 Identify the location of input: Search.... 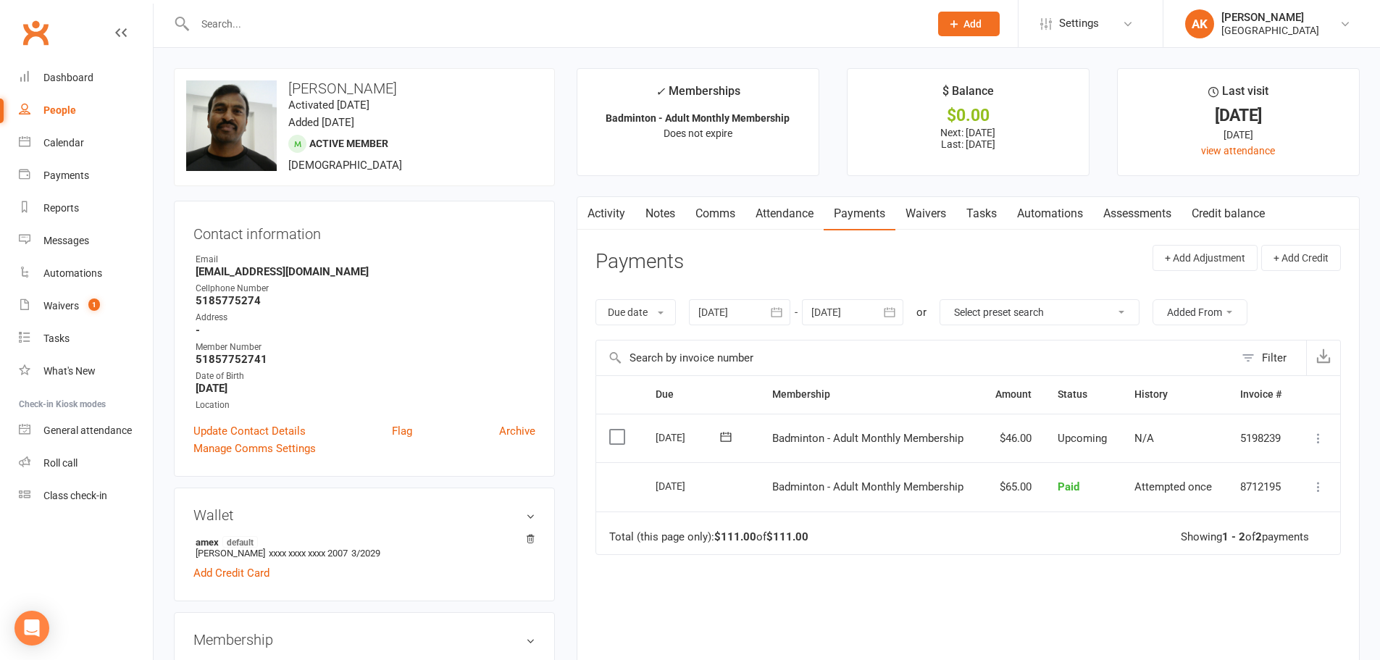
(555, 24).